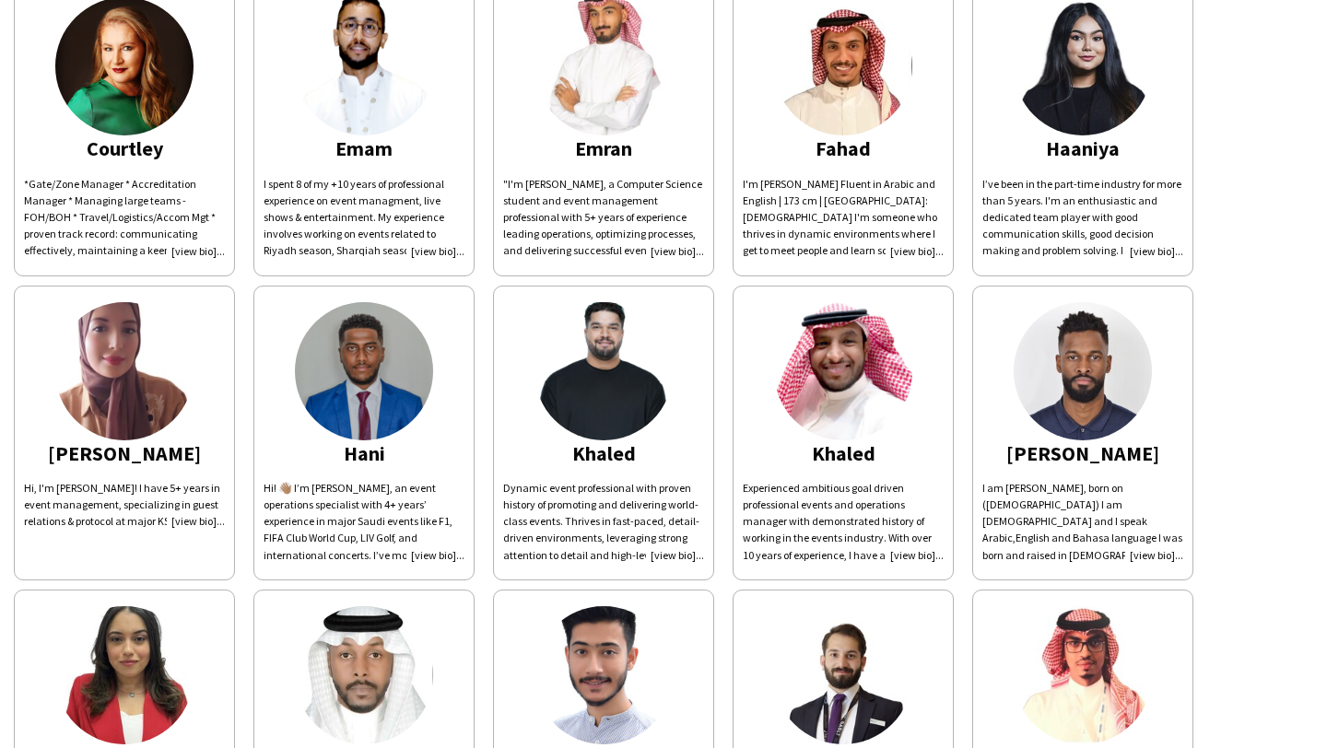 This screenshot has width=1327, height=748. I want to click on div: *Gate/Zone Manager * Accreditation Manager * Managing large teams - FOH/BOH * Travel/Logistics/Ac..., so click(124, 217).